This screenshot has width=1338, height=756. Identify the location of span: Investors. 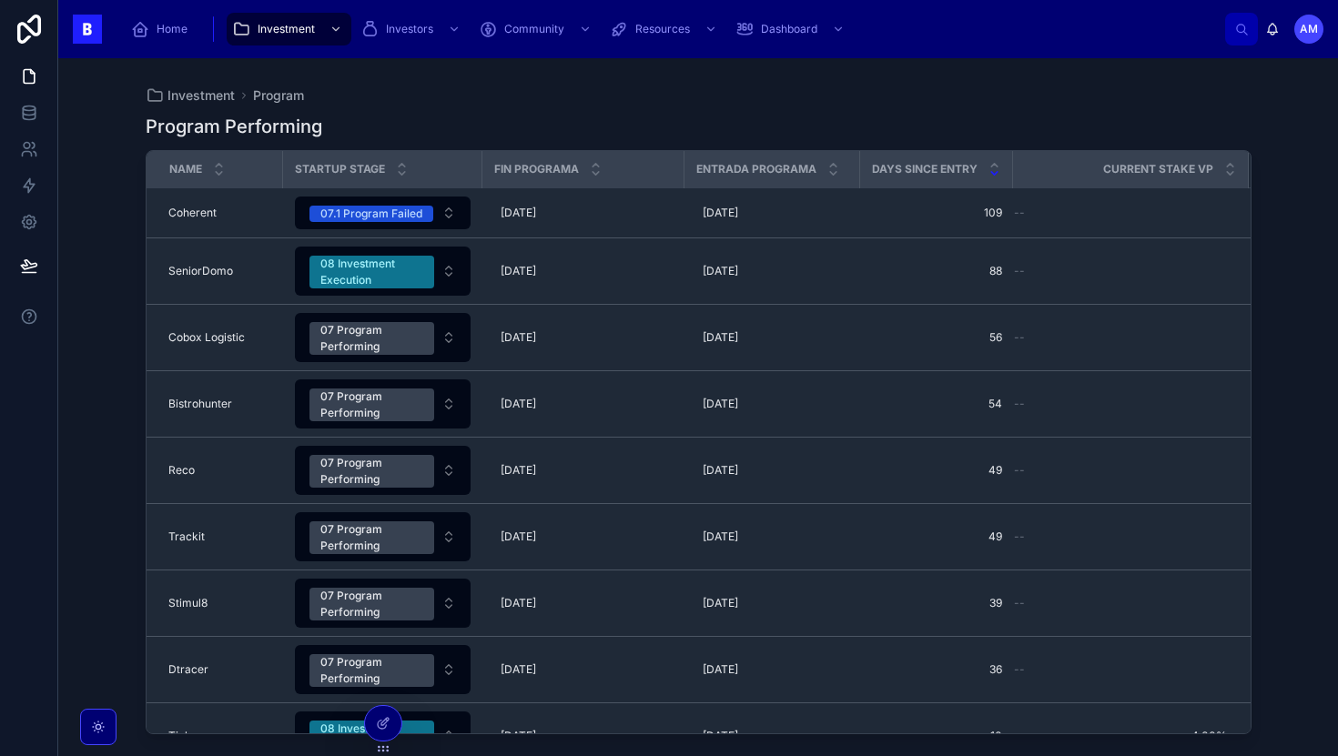
(410, 29).